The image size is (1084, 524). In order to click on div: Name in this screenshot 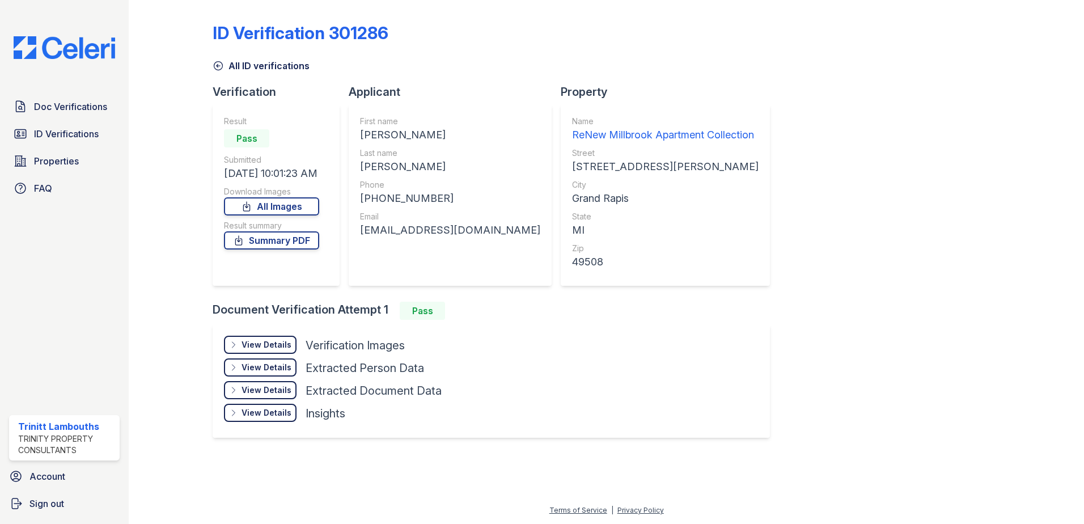, I will do `click(665, 121)`.